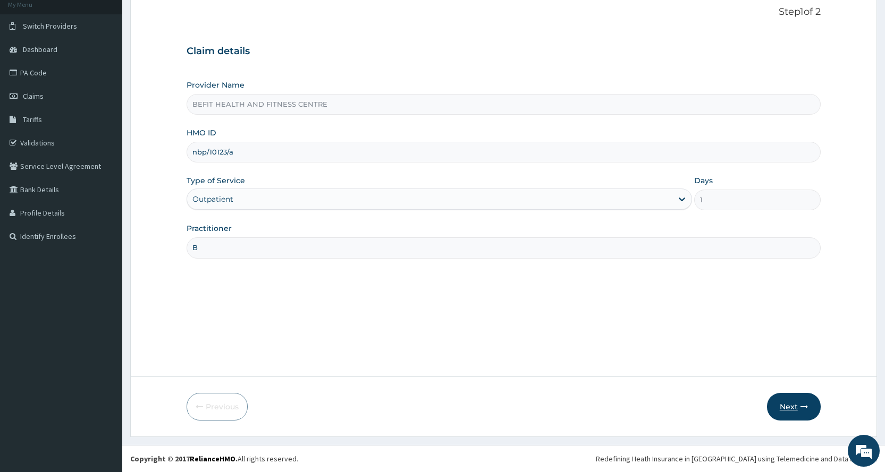  Describe the element at coordinates (187, 18) in the screenshot. I see `div: Minimize live chat window` at that location.